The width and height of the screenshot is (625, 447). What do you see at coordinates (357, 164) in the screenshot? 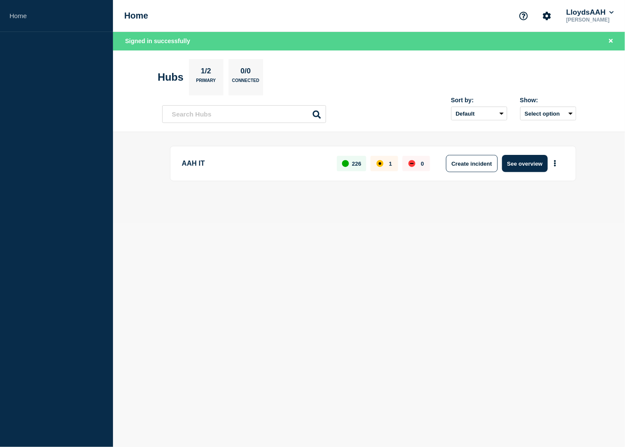
I see `p: 226` at bounding box center [357, 164].